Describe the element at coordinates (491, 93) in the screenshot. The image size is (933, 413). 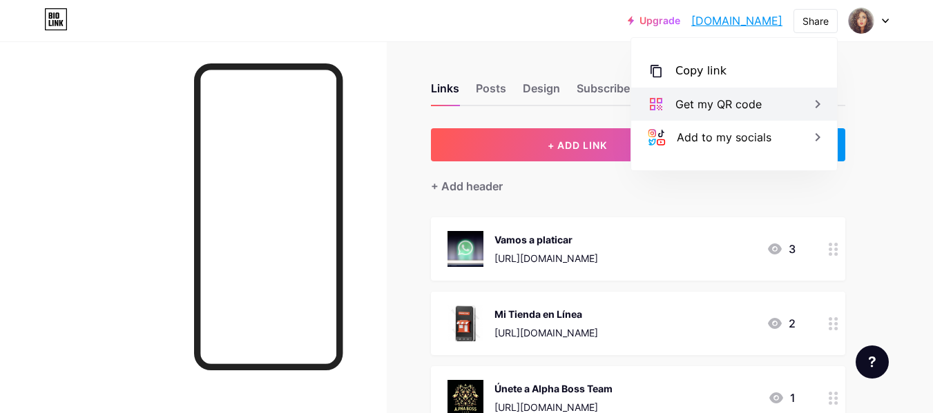
I see `div: Posts` at that location.